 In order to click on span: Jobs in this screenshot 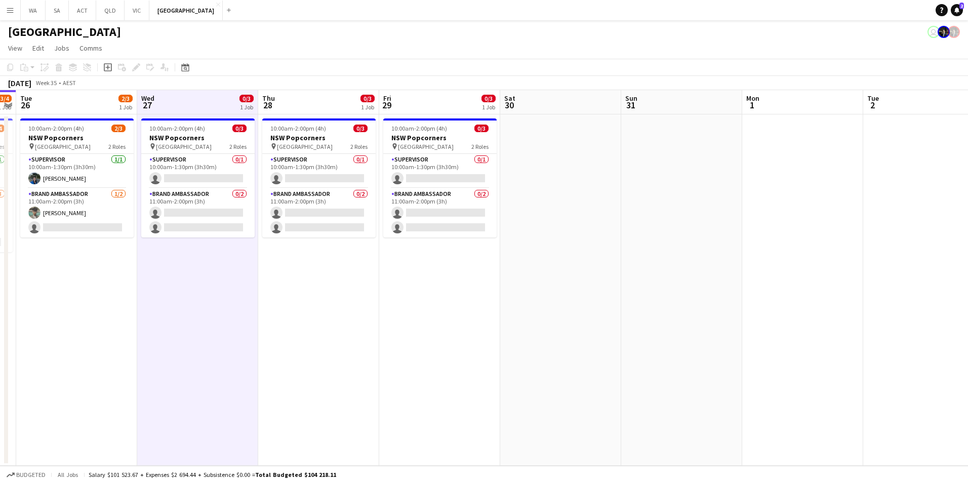, I will do `click(62, 48)`.